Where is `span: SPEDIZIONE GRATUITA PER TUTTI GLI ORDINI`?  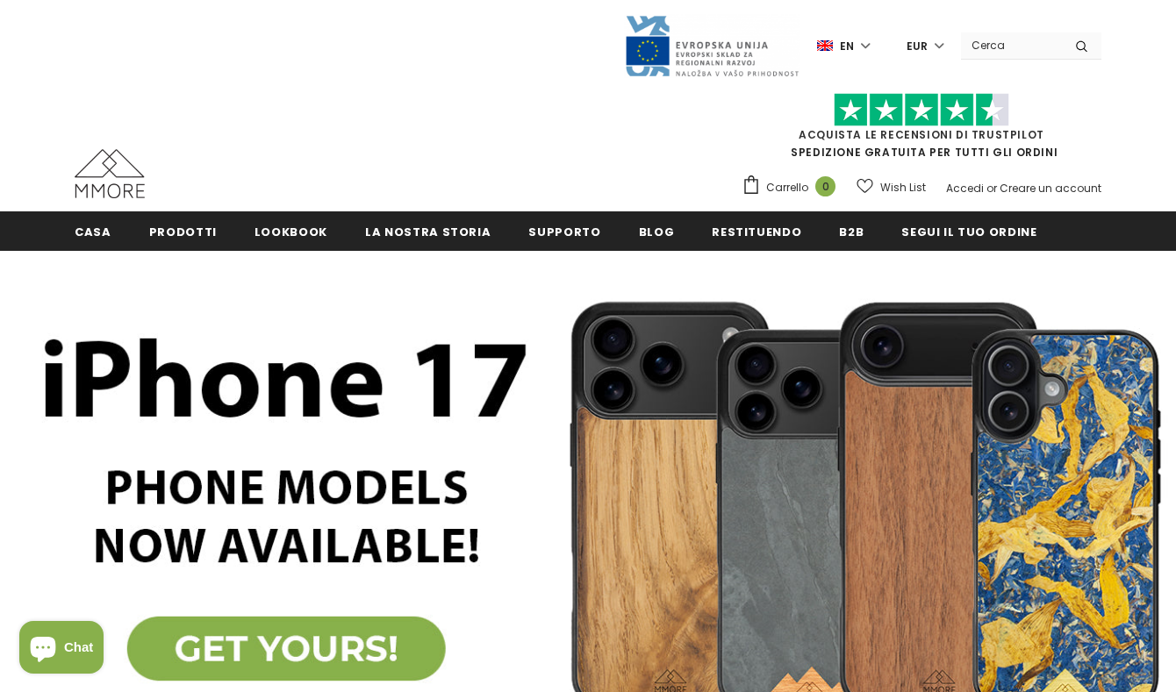 span: SPEDIZIONE GRATUITA PER TUTTI GLI ORDINI is located at coordinates (921, 130).